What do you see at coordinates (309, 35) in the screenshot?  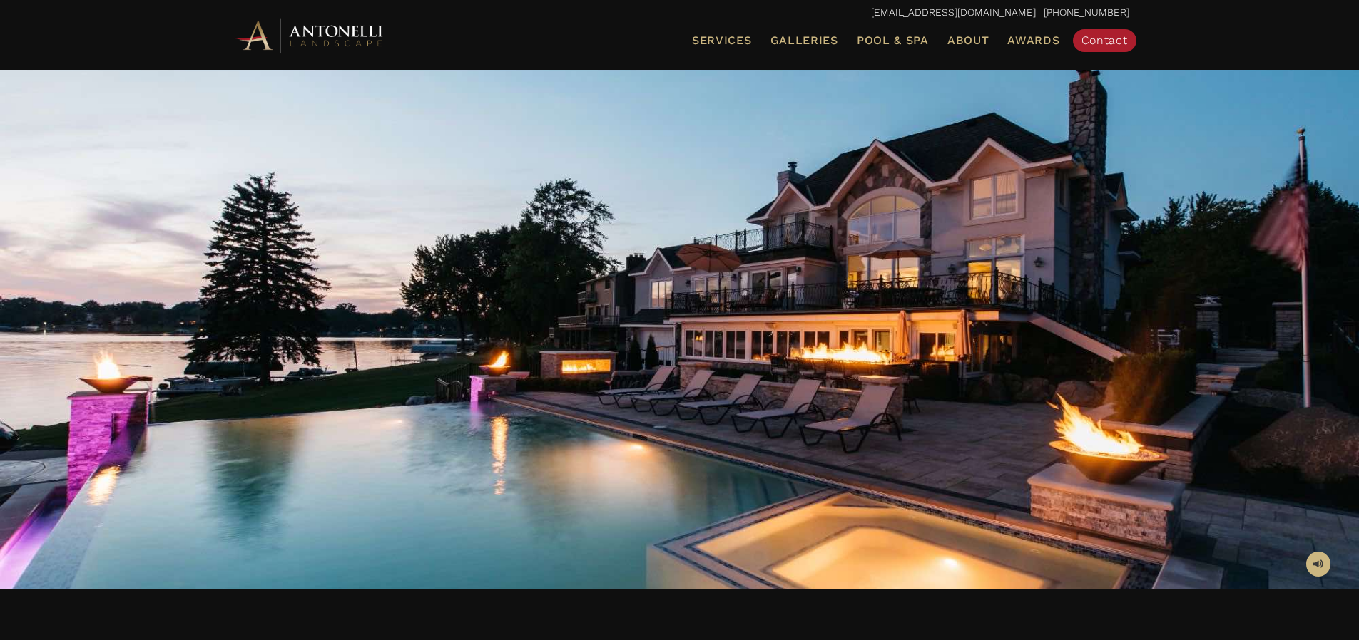 I see `img: Antonelli Horizontal Logo` at bounding box center [309, 35].